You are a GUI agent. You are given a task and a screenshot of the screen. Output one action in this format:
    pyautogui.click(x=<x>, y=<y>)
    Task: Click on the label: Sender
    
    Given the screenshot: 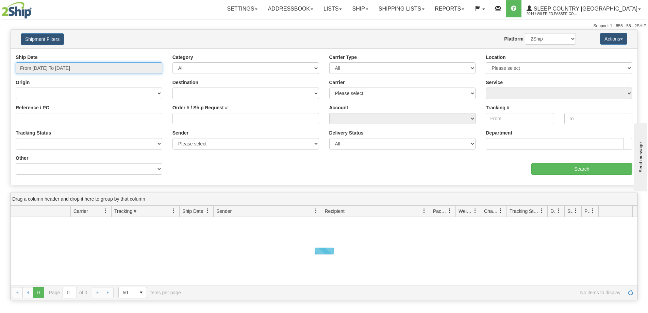 What is the action you would take?
    pyautogui.click(x=180, y=133)
    